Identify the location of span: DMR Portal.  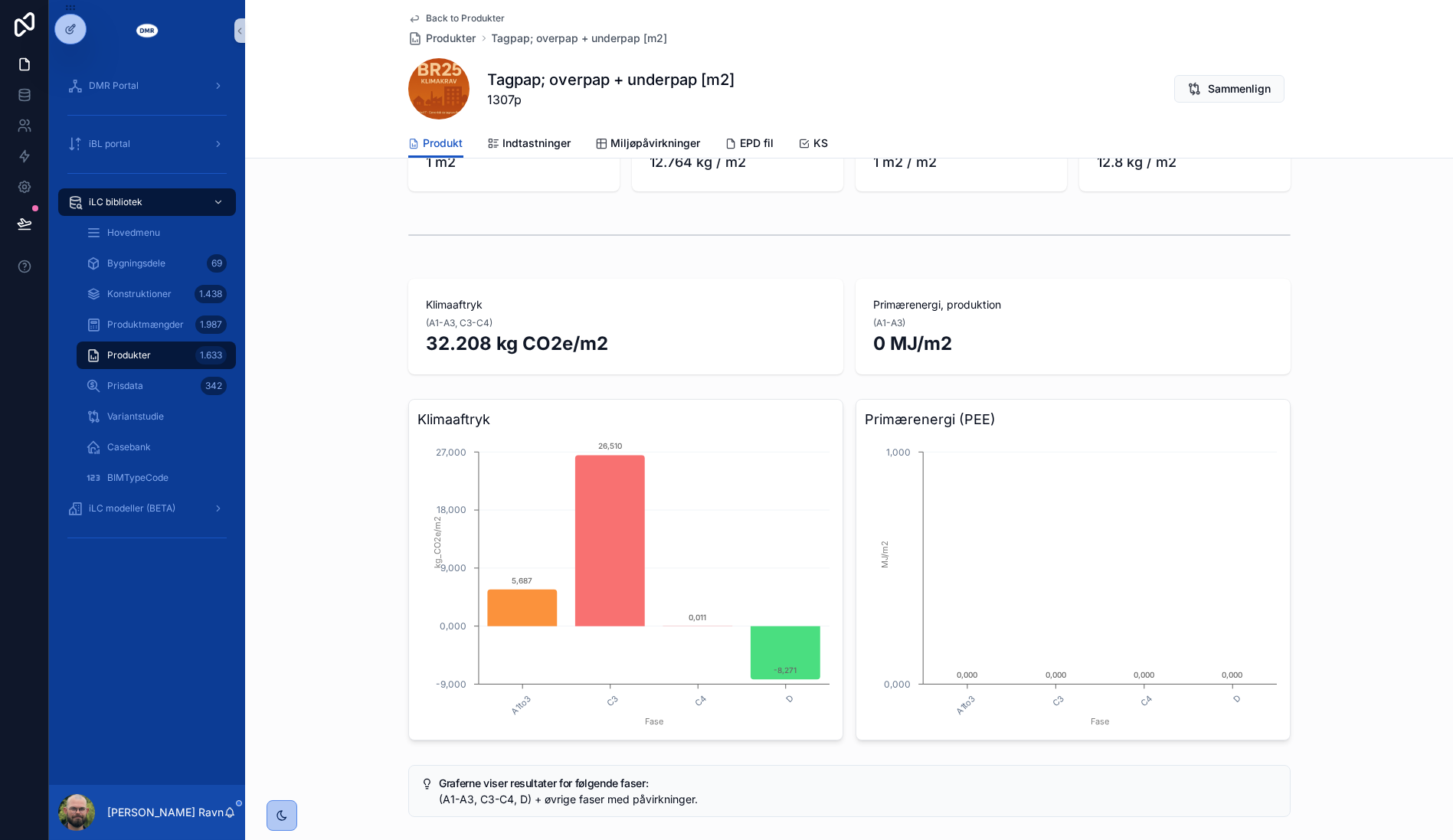
(113, 86).